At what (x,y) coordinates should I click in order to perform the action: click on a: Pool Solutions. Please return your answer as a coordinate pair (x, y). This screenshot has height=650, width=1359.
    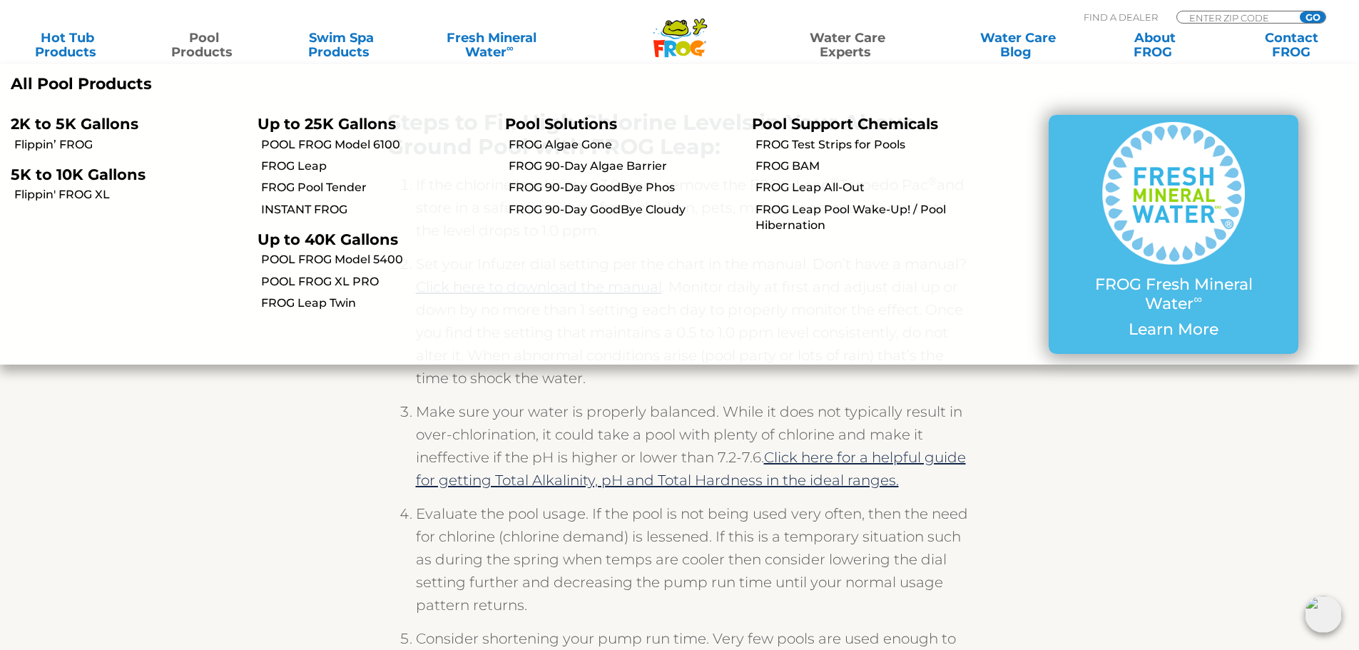
    Looking at the image, I should click on (561, 123).